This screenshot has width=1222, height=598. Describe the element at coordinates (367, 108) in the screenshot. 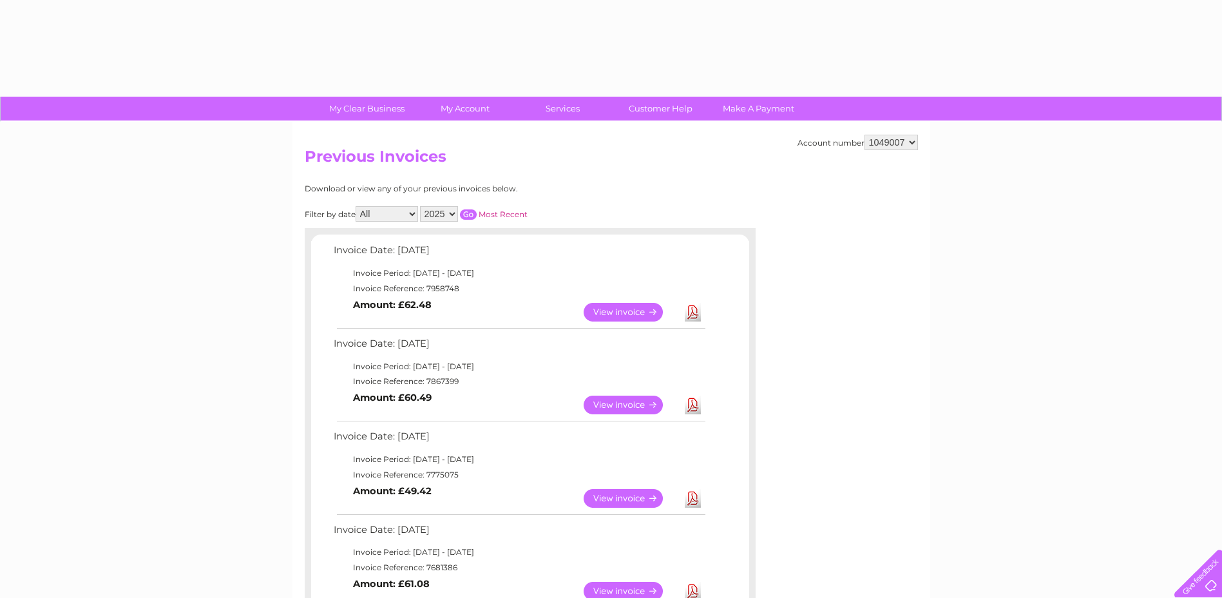

I see `a: My Clear Business` at that location.